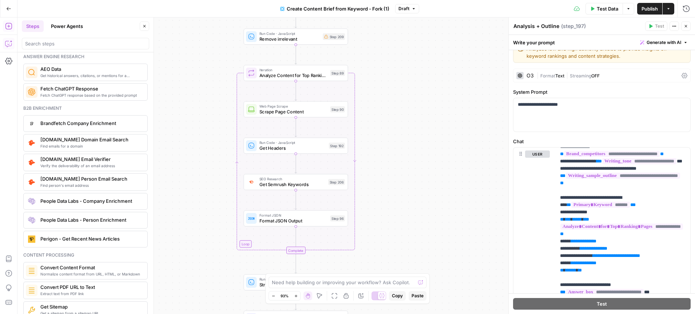  Describe the element at coordinates (32, 143) in the screenshot. I see `img: 8sr9m752o402vsyv5xlmk1fykvzq` at that location.